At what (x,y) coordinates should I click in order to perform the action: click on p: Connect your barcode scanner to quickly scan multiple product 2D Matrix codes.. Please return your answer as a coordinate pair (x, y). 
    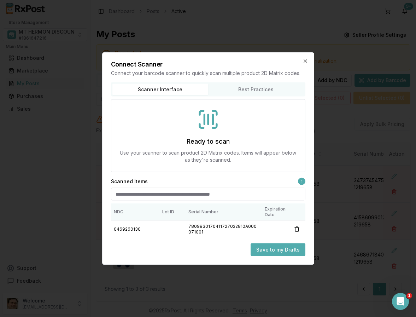
    Looking at the image, I should click on (208, 73).